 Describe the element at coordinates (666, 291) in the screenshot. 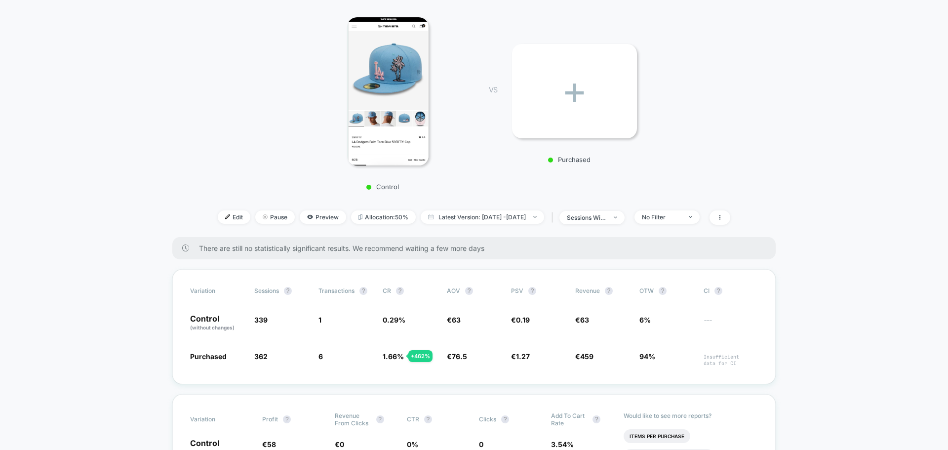

I see `span: OTW` at that location.